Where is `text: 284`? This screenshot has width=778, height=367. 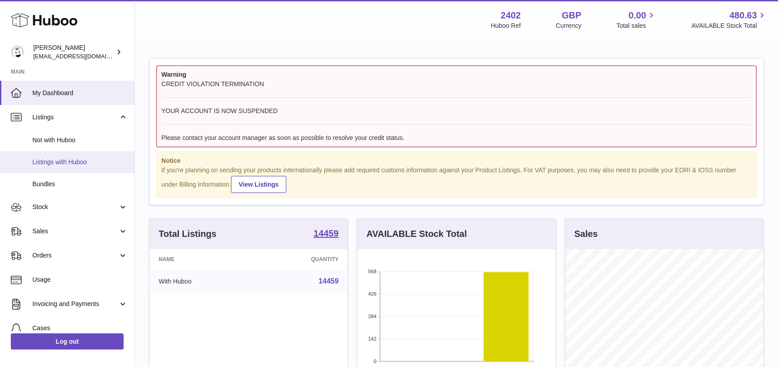
text: 284 is located at coordinates (372, 317).